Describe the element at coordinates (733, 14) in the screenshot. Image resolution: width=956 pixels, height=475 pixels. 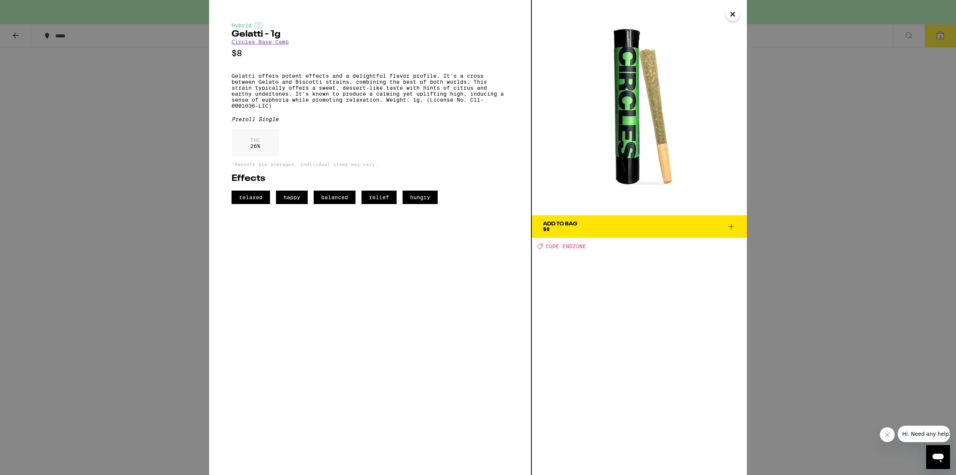
I see `button: Close` at that location.